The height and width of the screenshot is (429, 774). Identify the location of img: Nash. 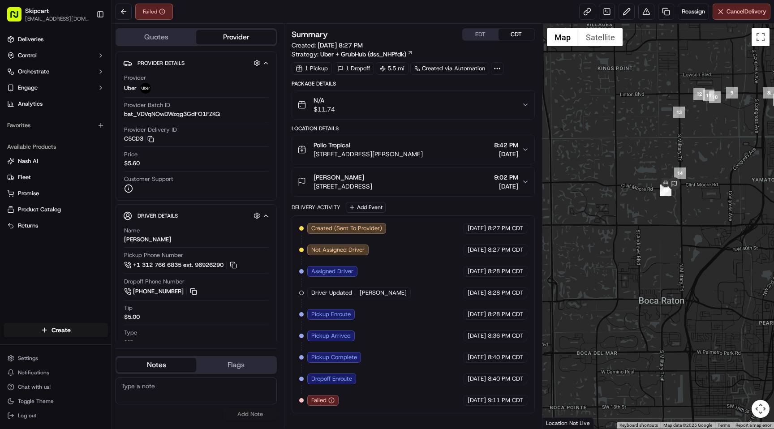
(18, 18).